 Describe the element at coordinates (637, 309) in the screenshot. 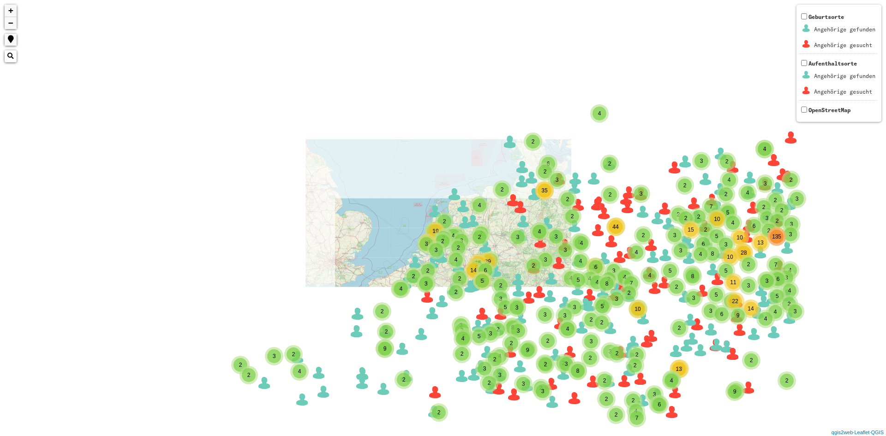

I see `span: 10` at that location.